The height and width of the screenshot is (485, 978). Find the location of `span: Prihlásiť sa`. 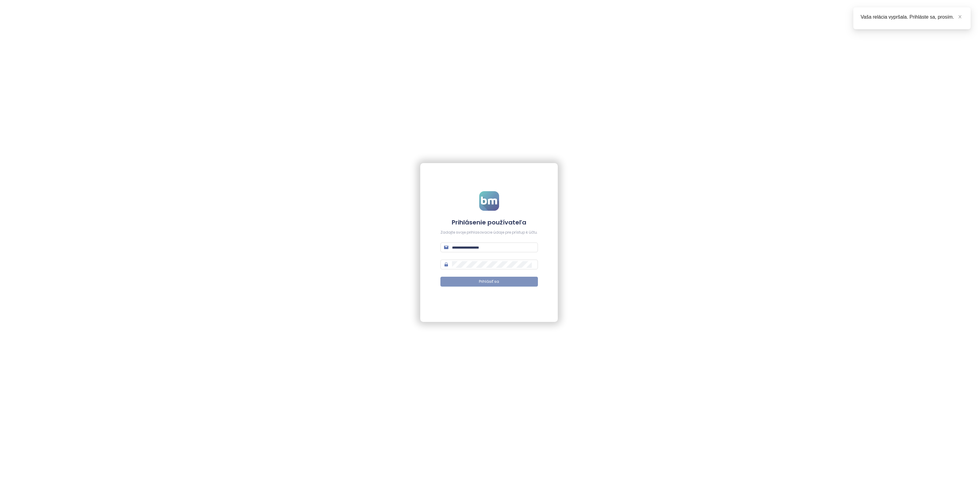

span: Prihlásiť sa is located at coordinates (489, 282).